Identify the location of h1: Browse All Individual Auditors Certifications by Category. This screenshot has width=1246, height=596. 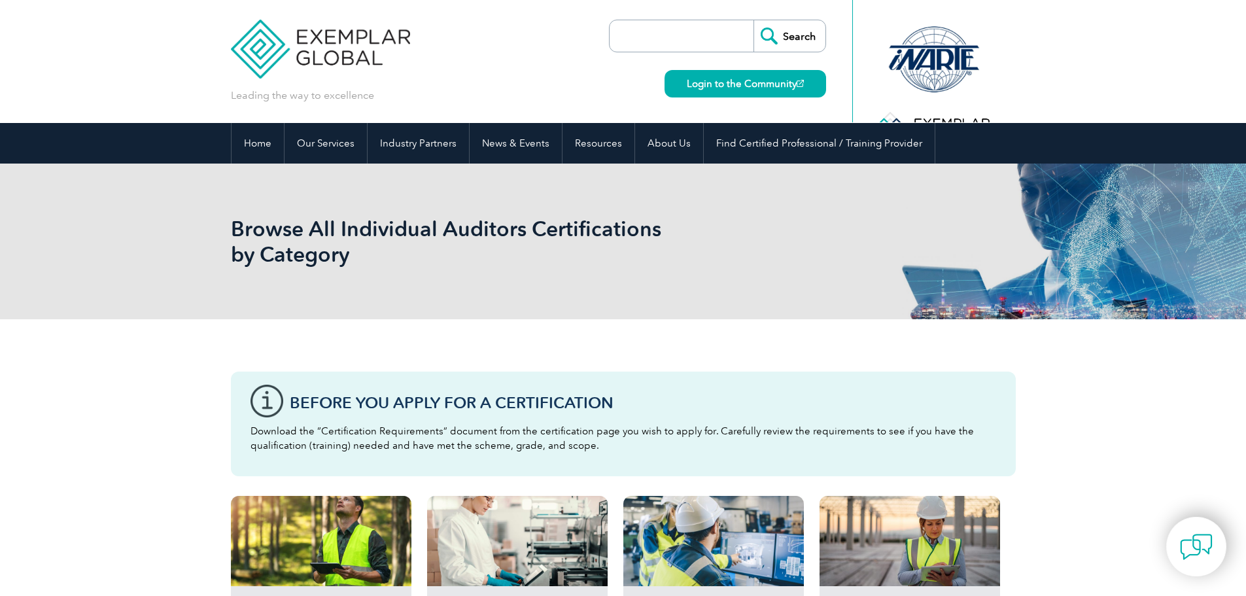
(482, 241).